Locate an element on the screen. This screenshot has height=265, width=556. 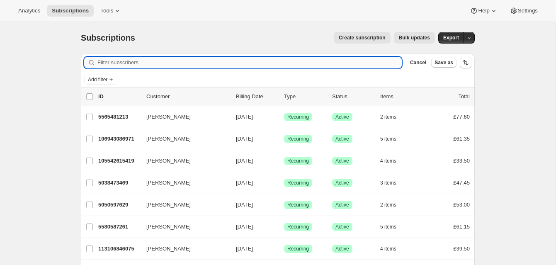
div: IDCustomerBilling DateTypeStatusItemsTotal is located at coordinates (284, 97).